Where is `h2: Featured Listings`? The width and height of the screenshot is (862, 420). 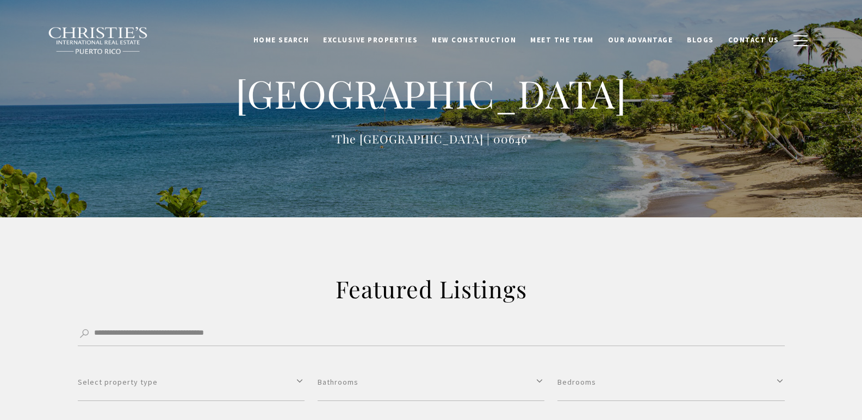 h2: Featured Listings is located at coordinates (431, 289).